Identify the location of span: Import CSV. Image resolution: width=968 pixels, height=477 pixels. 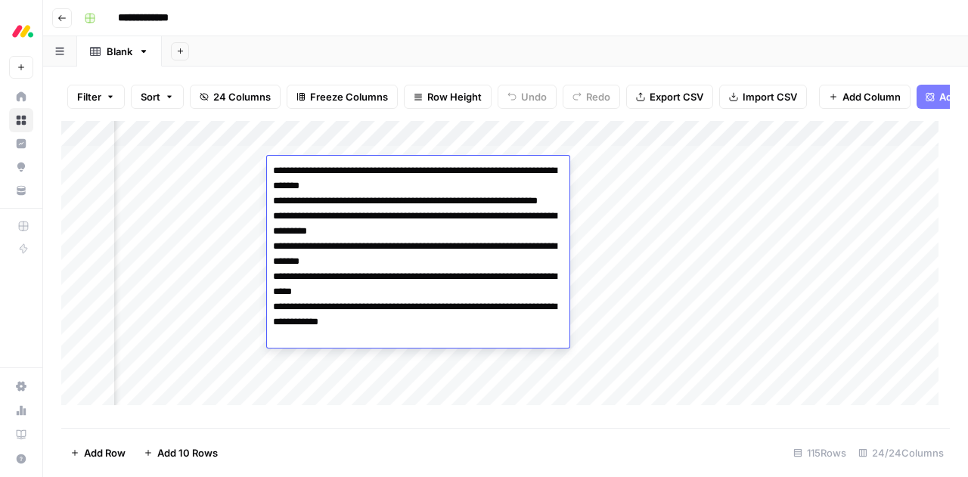
(770, 97).